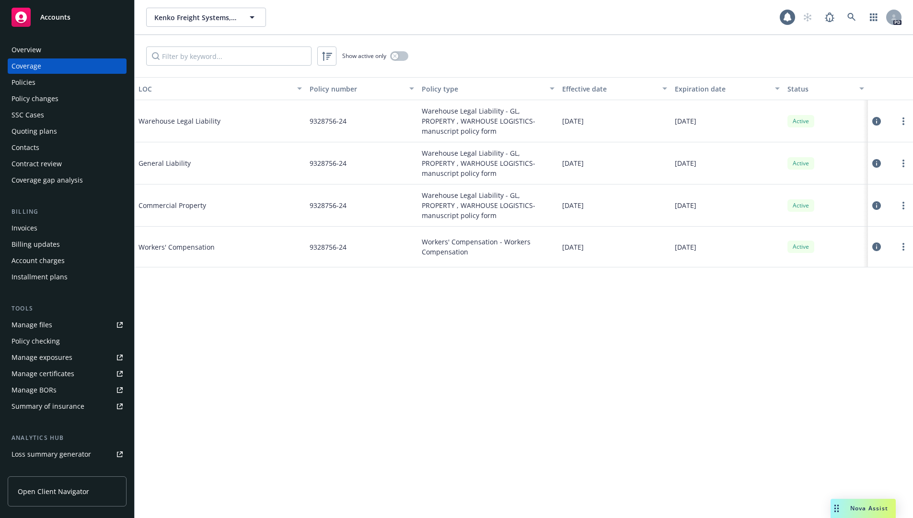 The width and height of the screenshot is (913, 518). What do you see at coordinates (67, 180) in the screenshot?
I see `a: Coverage gap analysis` at bounding box center [67, 180].